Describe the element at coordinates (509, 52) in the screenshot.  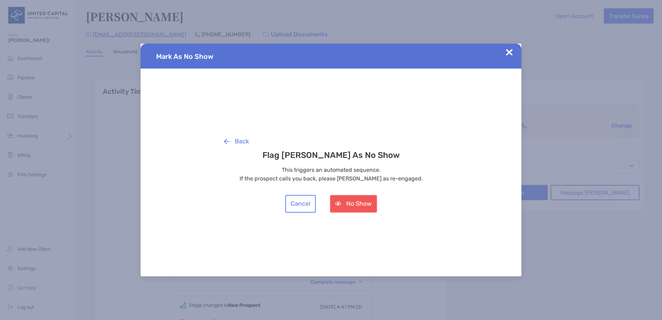
I see `img: Close Updates Zoe` at that location.